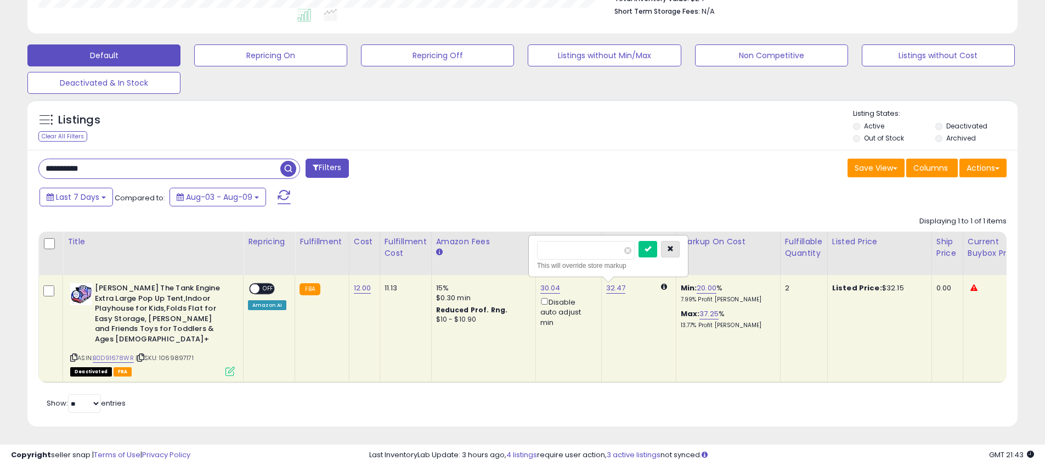 The image size is (1045, 466). Describe the element at coordinates (437, 55) in the screenshot. I see `button: Repricing Off` at that location.